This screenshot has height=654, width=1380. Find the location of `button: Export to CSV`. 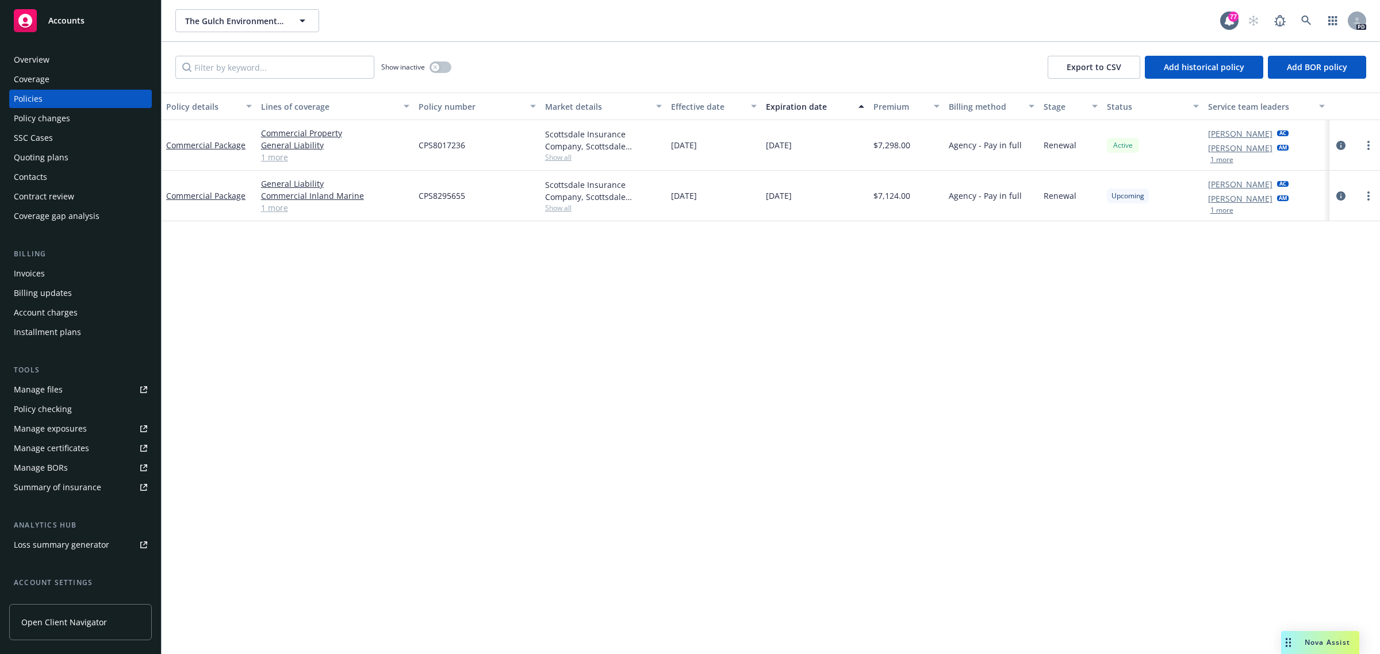

button: Export to CSV is located at coordinates (1093, 67).